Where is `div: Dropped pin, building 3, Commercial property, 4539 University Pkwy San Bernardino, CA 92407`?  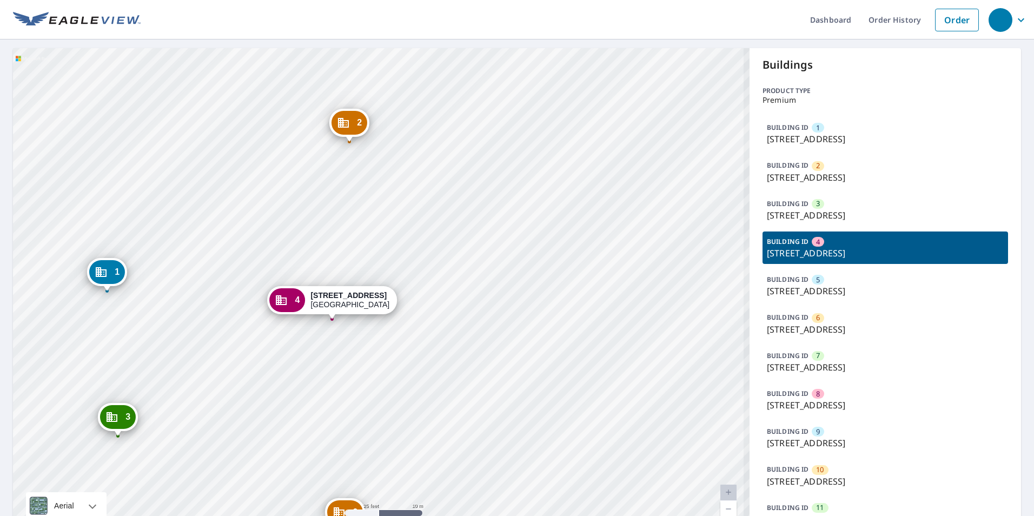 div: Dropped pin, building 3, Commercial property, 4539 University Pkwy San Bernardino, CA 92407 is located at coordinates (118, 420).